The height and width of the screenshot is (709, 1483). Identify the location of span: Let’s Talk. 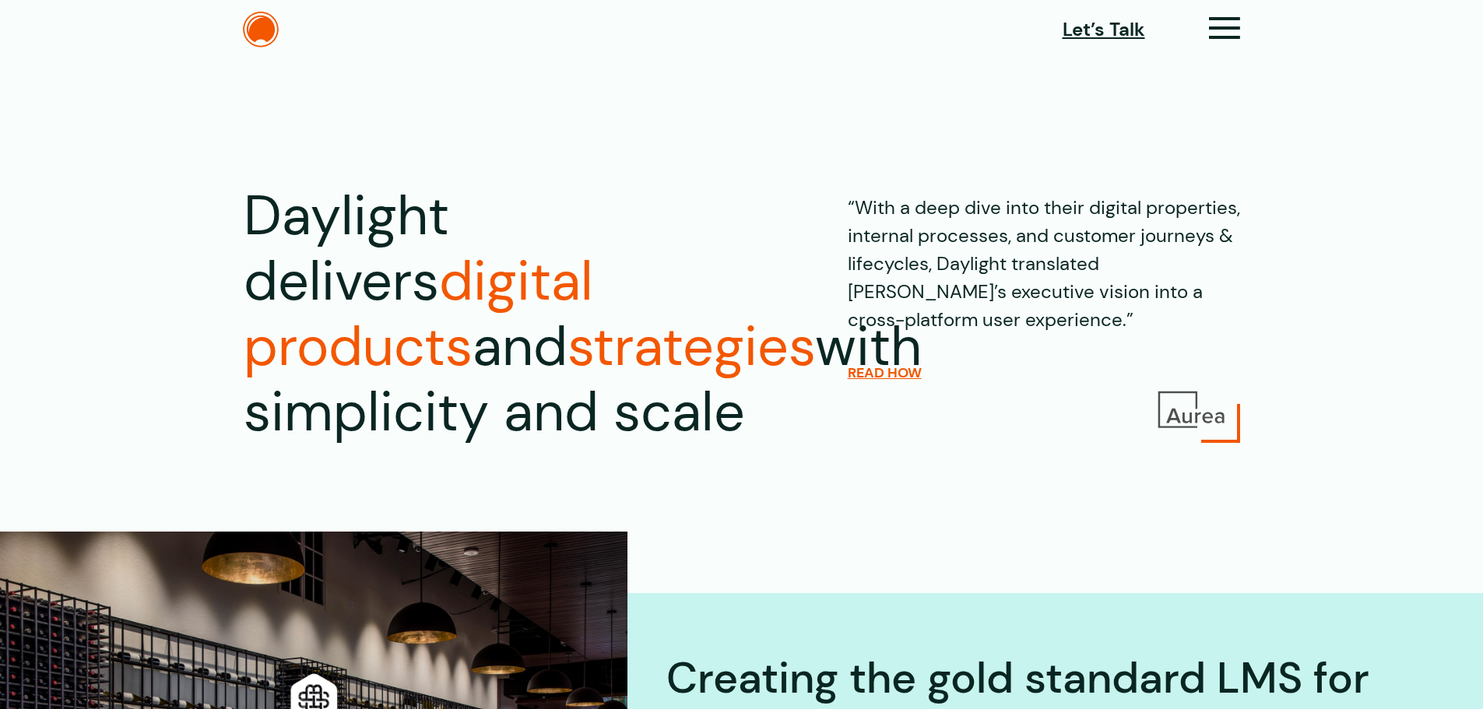
(1104, 30).